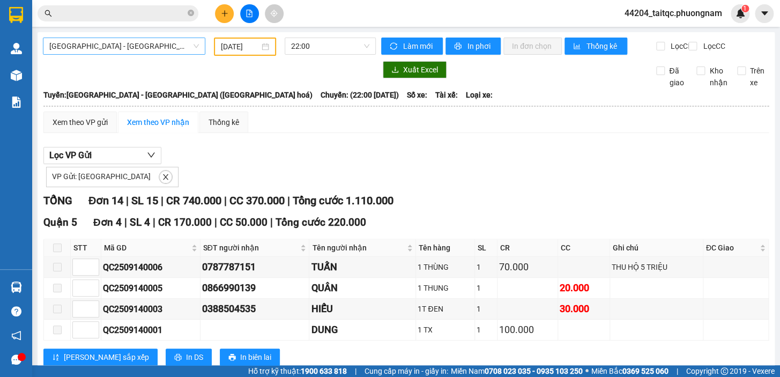 This screenshot has height=377, width=780. I want to click on td: HIẾU, so click(362, 309).